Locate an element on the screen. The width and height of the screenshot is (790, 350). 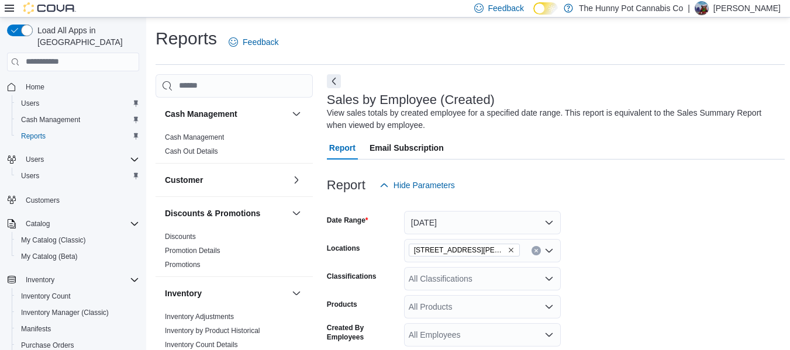
button: Home is located at coordinates (73, 86).